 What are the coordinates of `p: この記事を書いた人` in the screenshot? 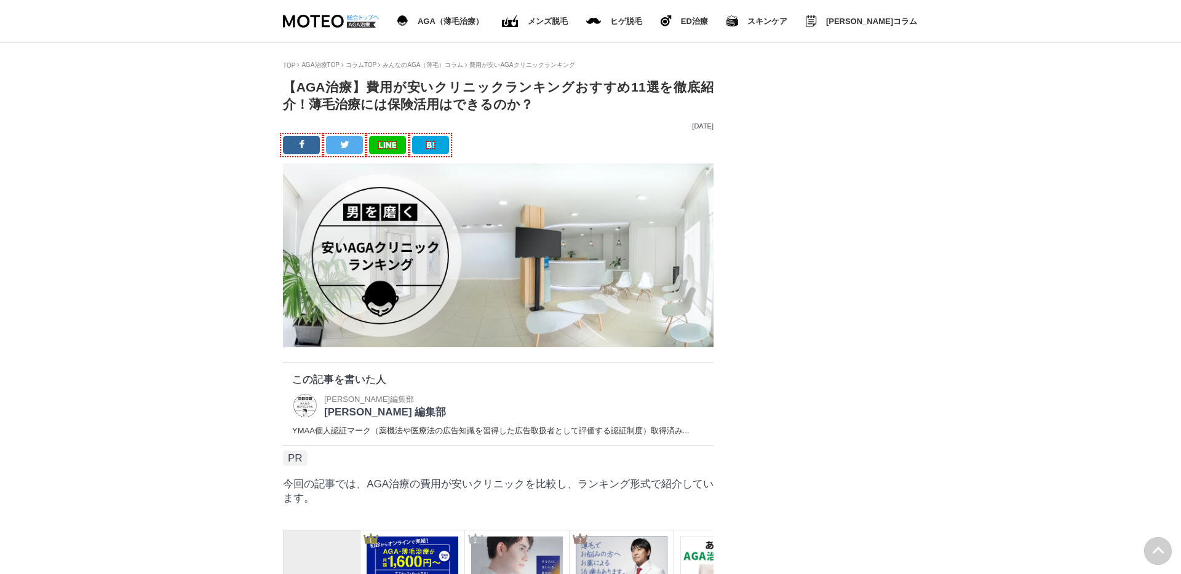 It's located at (498, 380).